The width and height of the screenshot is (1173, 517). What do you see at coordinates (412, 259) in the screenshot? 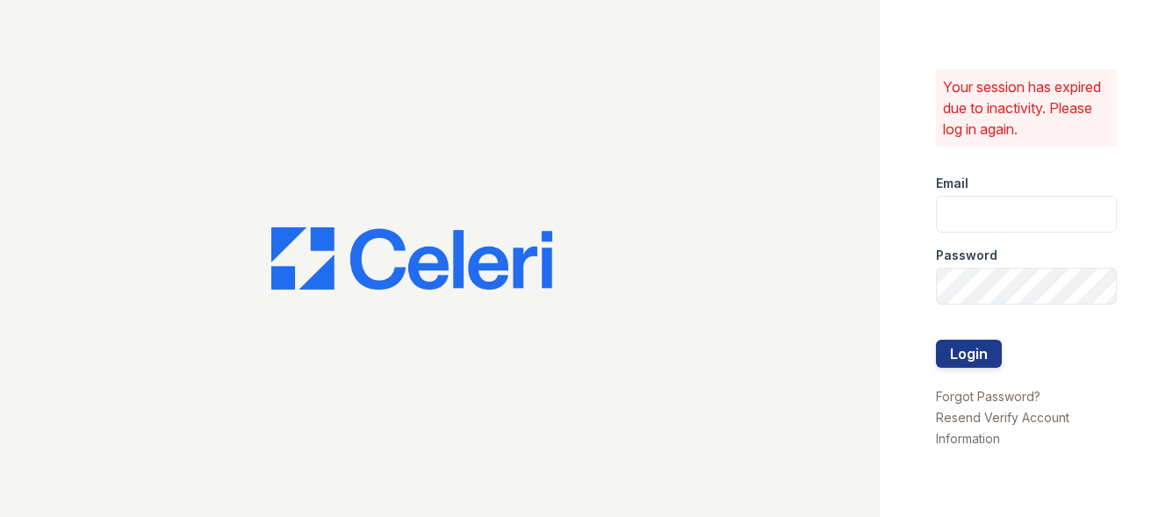
I see `img: CE_Logo_Blue-a8612792a0a2168367f1c8372b55b34899dd931a85d93a1a3d3e32e68fde9ad4.png` at bounding box center [412, 259].